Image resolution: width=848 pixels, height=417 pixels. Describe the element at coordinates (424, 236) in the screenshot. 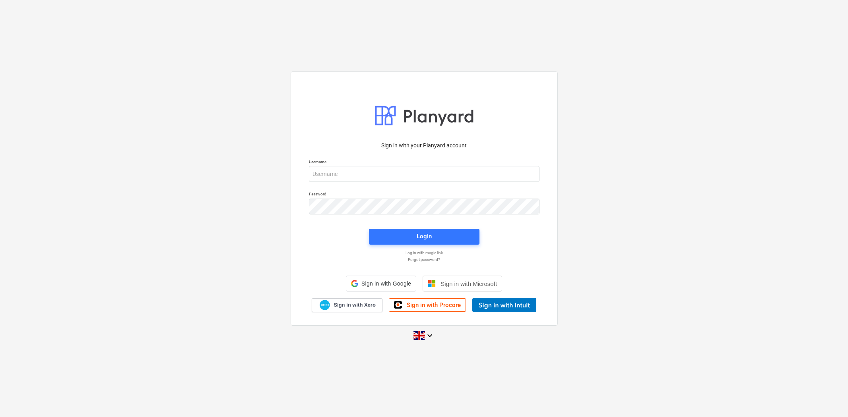

I see `div: Login` at that location.